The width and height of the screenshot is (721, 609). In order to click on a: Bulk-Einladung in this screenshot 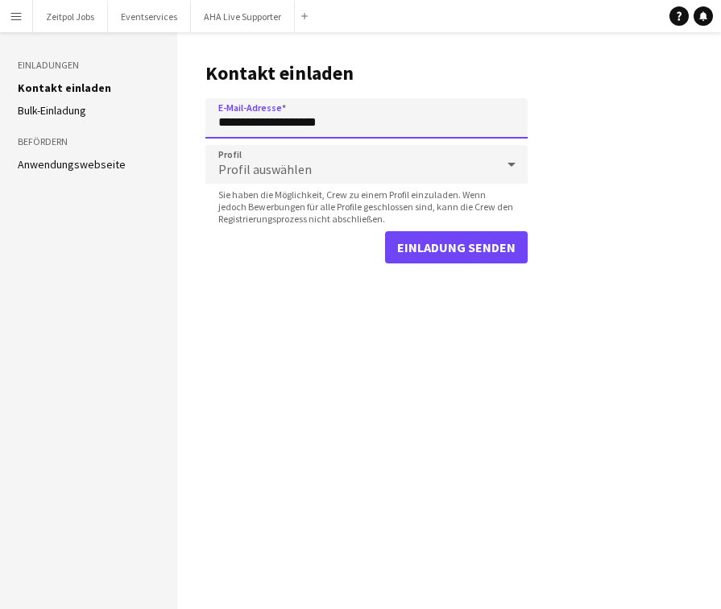, I will do `click(52, 110)`.